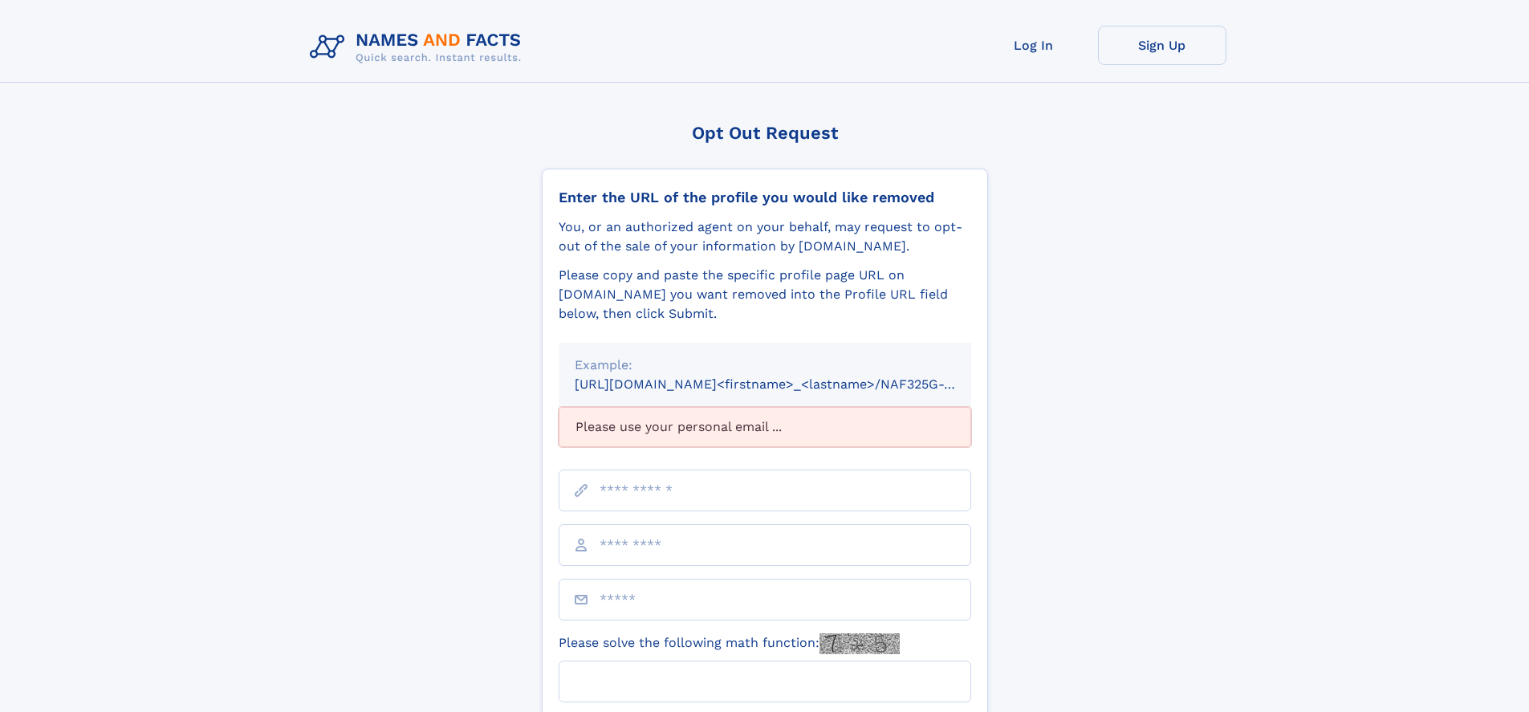 This screenshot has height=712, width=1529. Describe the element at coordinates (765, 365) in the screenshot. I see `div: Example:` at that location.